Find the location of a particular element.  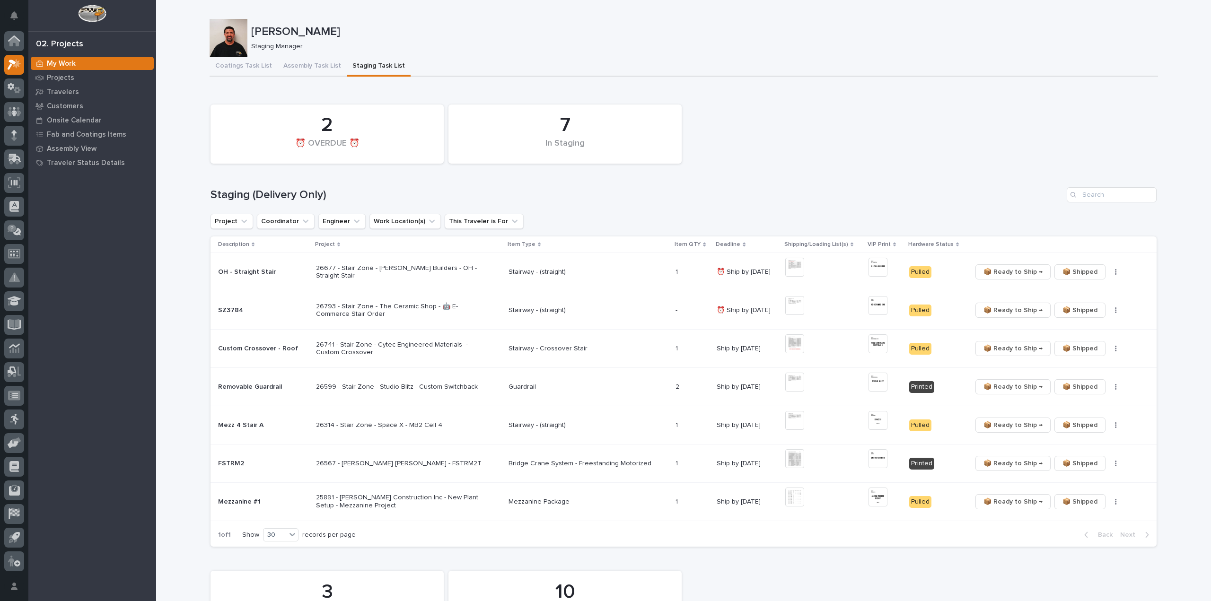

p: FSTRM2 is located at coordinates (232, 463).